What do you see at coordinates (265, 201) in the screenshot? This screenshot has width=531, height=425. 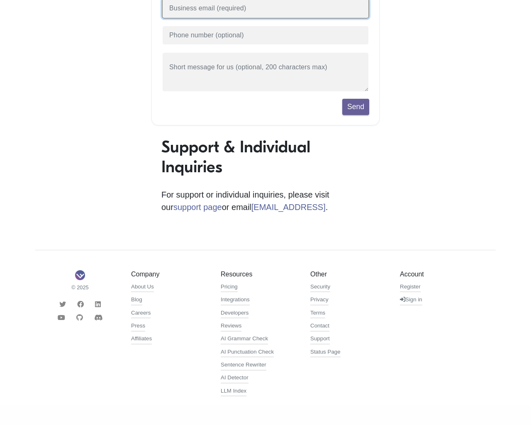 I see `p: For support or individual inquiries, please visit our or email .` at bounding box center [265, 201].